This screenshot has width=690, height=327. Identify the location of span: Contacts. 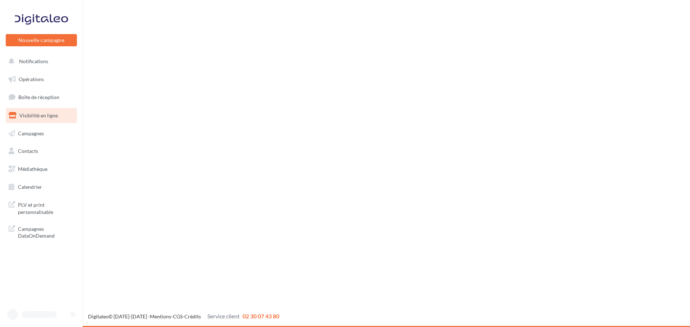
(28, 151).